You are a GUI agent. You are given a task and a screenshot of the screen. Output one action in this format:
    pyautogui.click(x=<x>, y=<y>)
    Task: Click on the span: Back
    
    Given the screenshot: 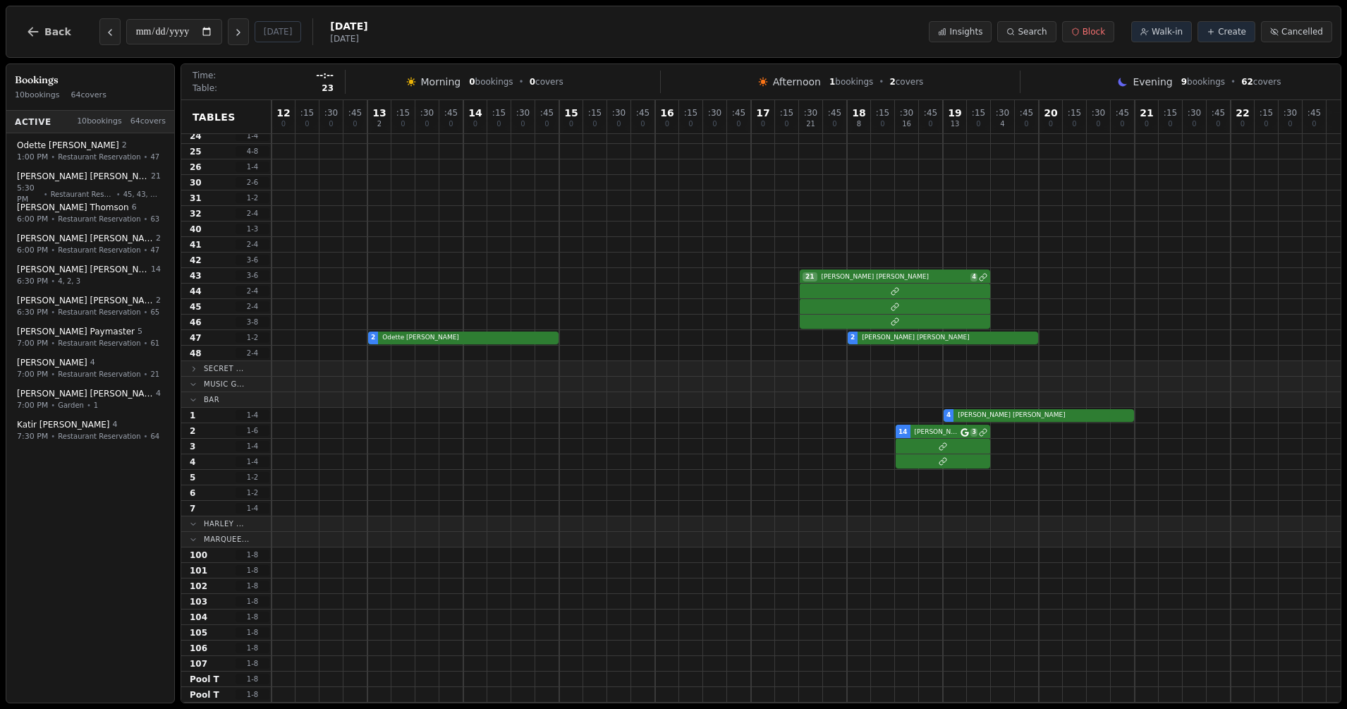 What is the action you would take?
    pyautogui.click(x=58, y=32)
    